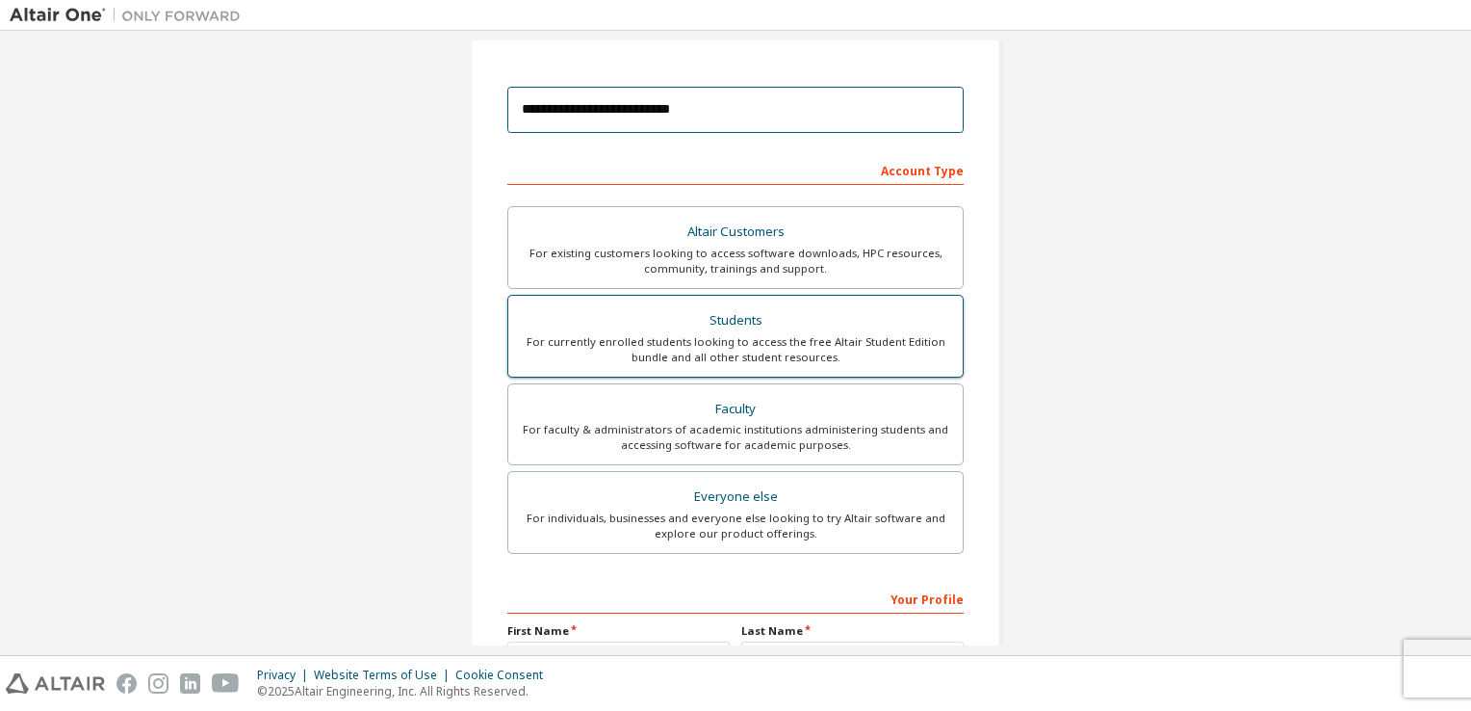 The image size is (1471, 711). What do you see at coordinates (225, 683) in the screenshot?
I see `img: youtube.svg` at bounding box center [225, 683].